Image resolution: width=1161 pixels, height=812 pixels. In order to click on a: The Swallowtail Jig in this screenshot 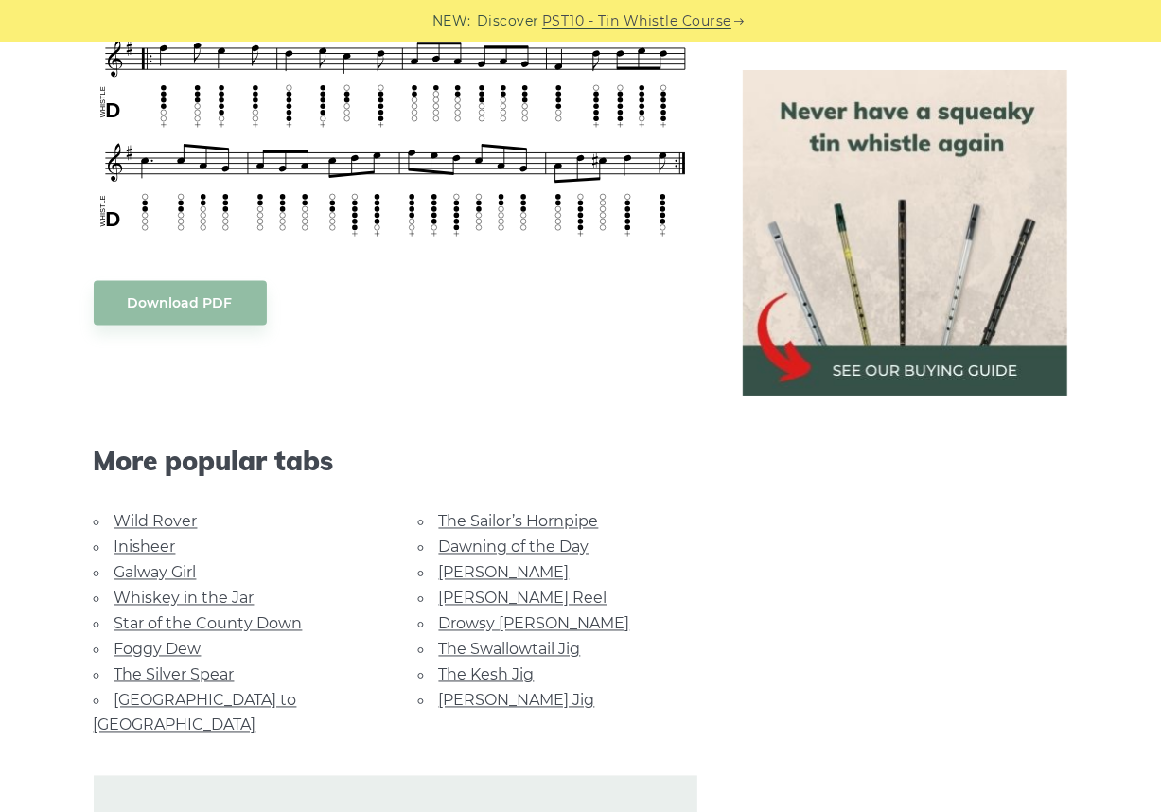, I will do `click(510, 649)`.